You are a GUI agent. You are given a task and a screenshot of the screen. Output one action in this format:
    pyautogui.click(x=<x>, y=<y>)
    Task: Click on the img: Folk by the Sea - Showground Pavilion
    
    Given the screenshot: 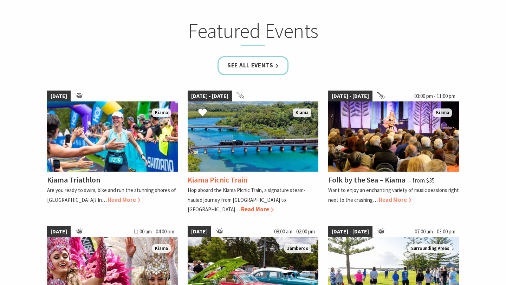 What is the action you would take?
    pyautogui.click(x=393, y=137)
    